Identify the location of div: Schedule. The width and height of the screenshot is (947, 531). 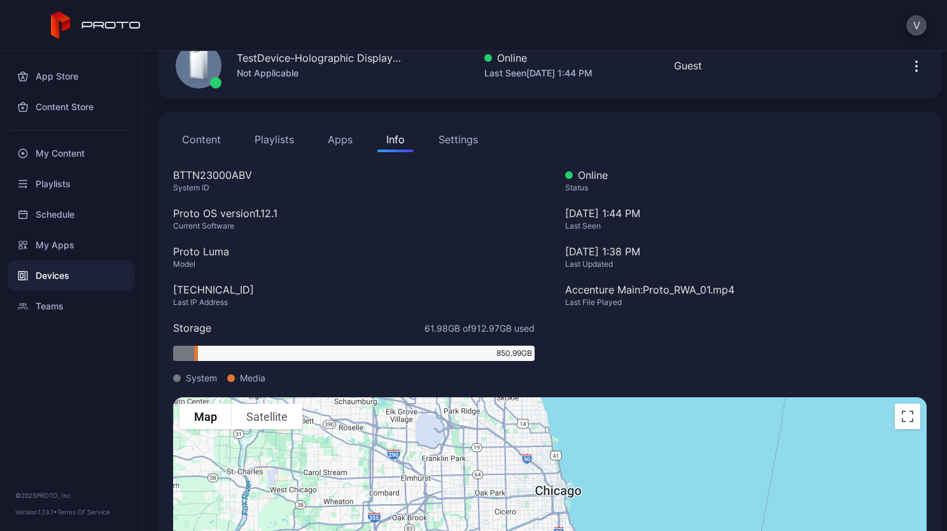
(71, 214).